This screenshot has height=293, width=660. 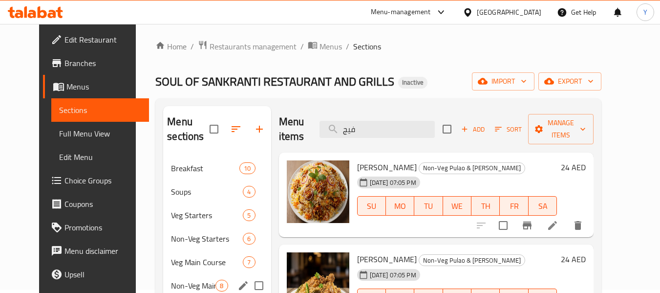 I want to click on button: edit, so click(x=243, y=285).